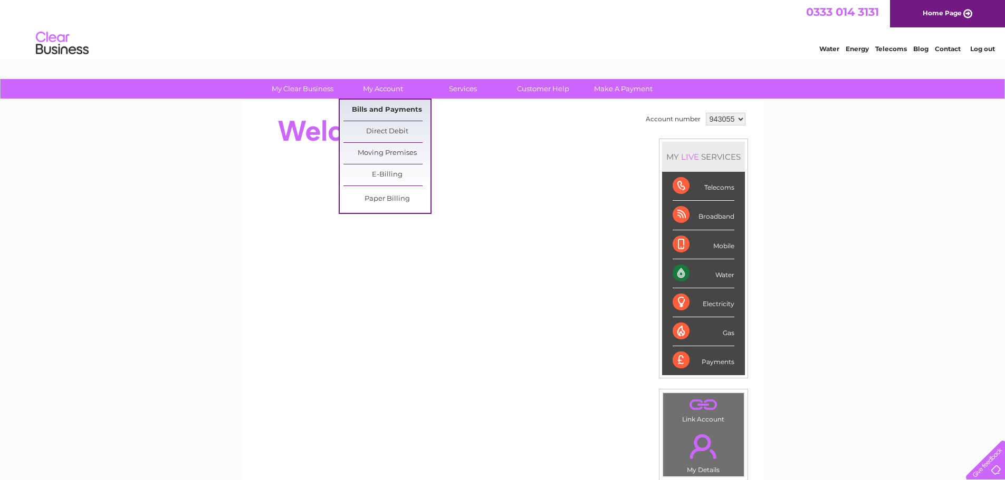  Describe the element at coordinates (703, 215) in the screenshot. I see `div: Broadband` at that location.